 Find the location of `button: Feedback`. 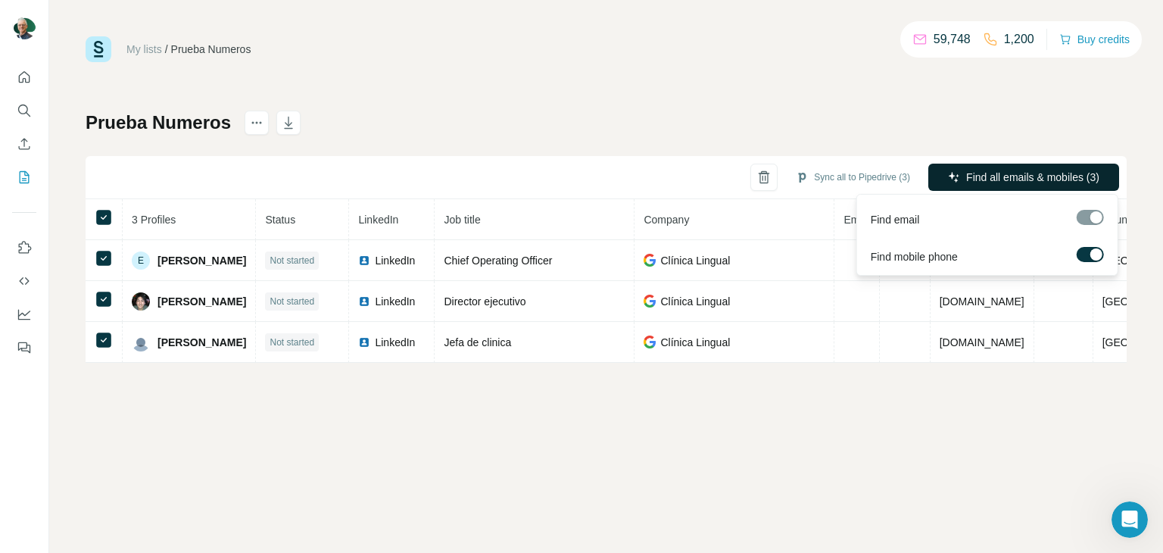

button: Feedback is located at coordinates (24, 348).